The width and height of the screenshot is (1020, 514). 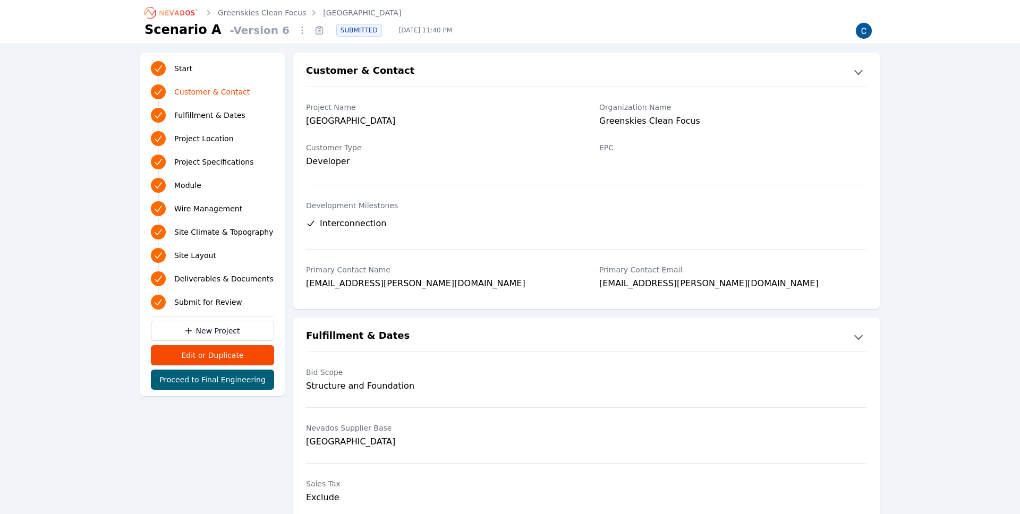 What do you see at coordinates (440, 270) in the screenshot?
I see `label: Primary Contact Name` at bounding box center [440, 270].